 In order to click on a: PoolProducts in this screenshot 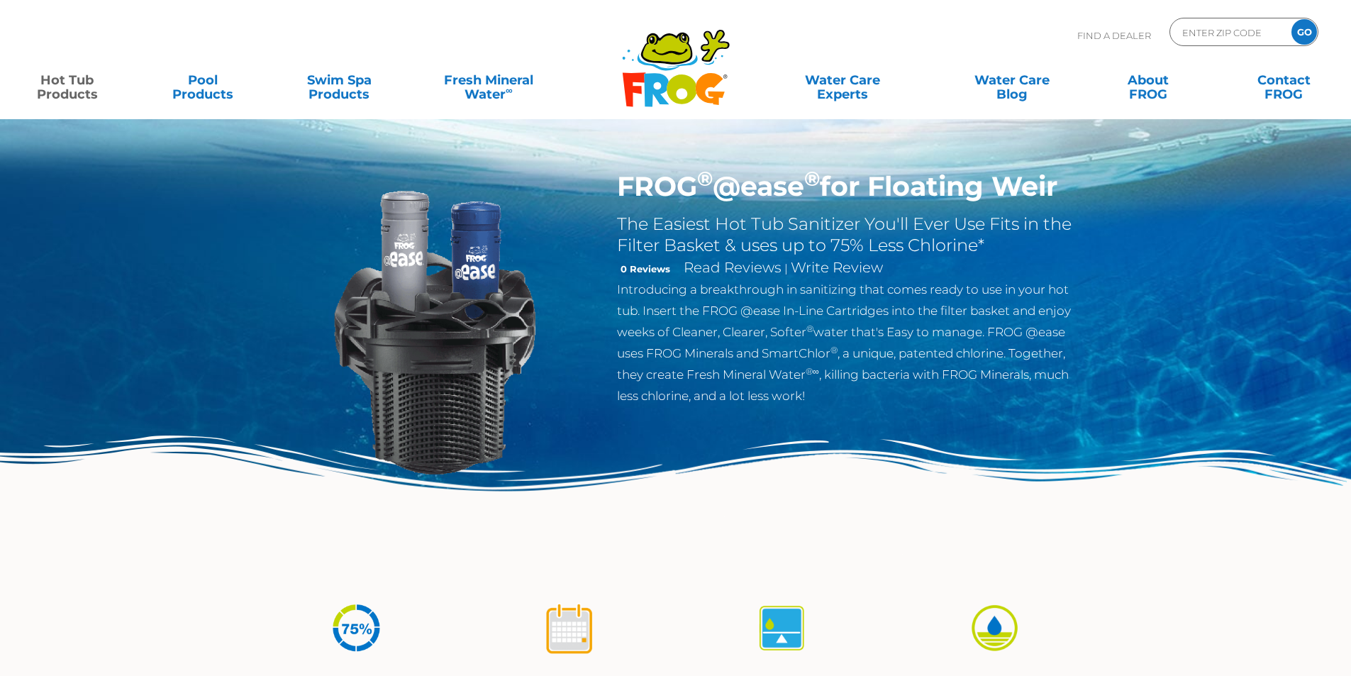, I will do `click(203, 80)`.